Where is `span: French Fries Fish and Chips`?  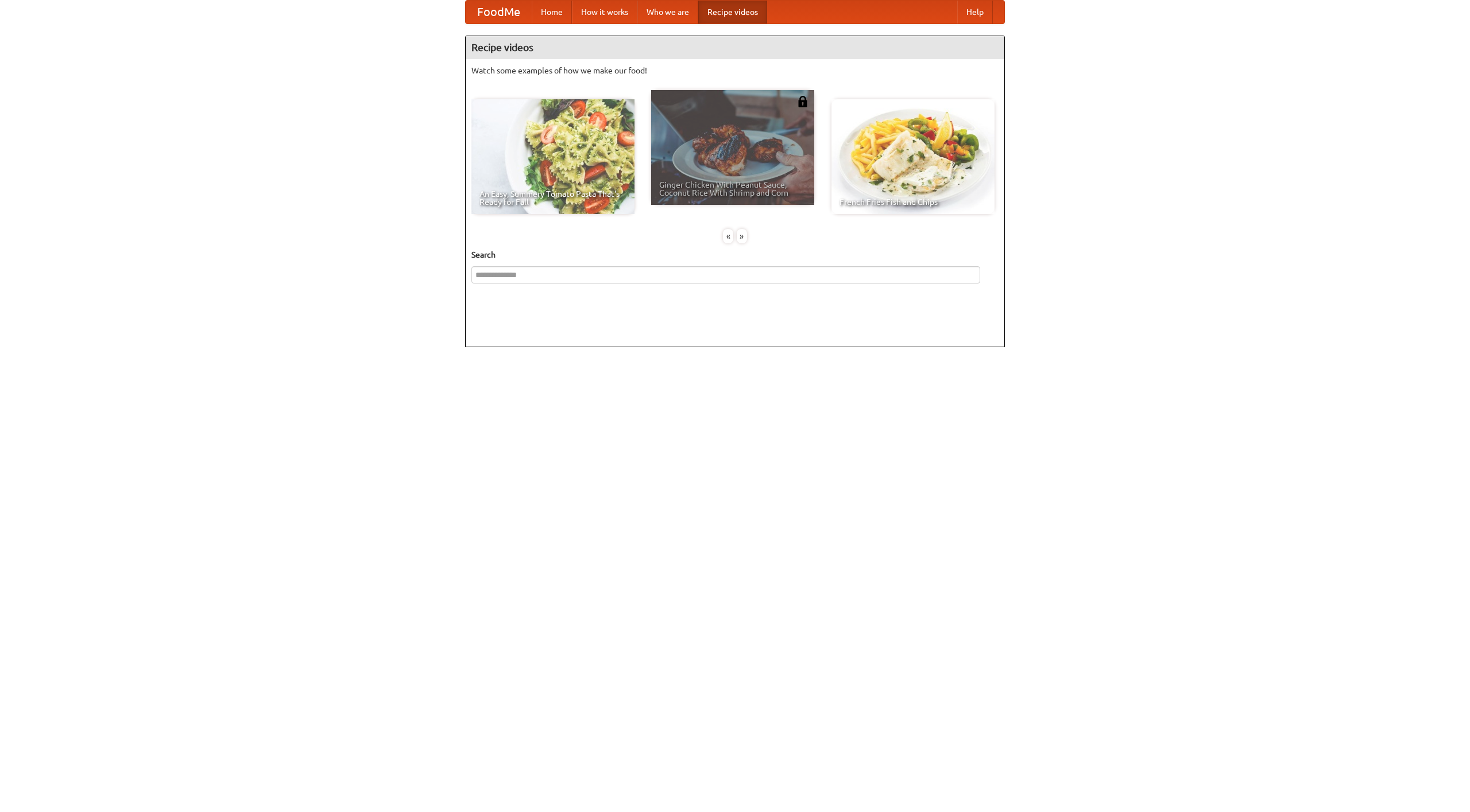 span: French Fries Fish and Chips is located at coordinates (913, 202).